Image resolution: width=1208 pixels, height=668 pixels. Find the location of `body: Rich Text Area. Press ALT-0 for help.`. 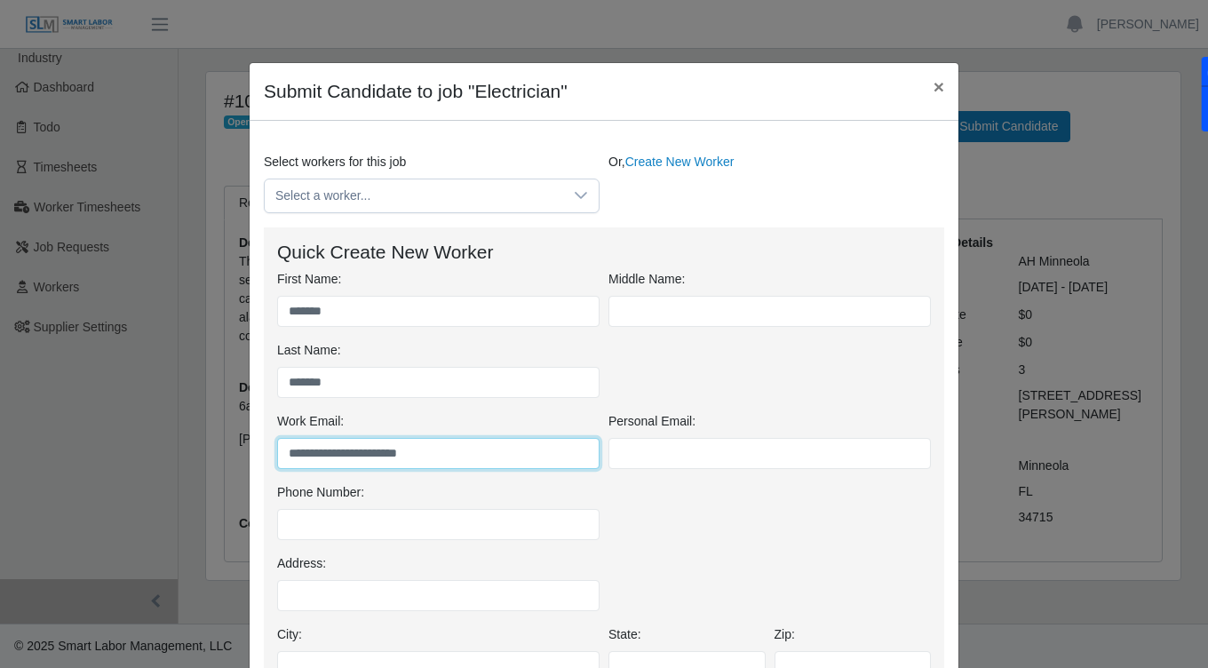

body: Rich Text Area. Press ALT-0 for help. is located at coordinates (338, 24).